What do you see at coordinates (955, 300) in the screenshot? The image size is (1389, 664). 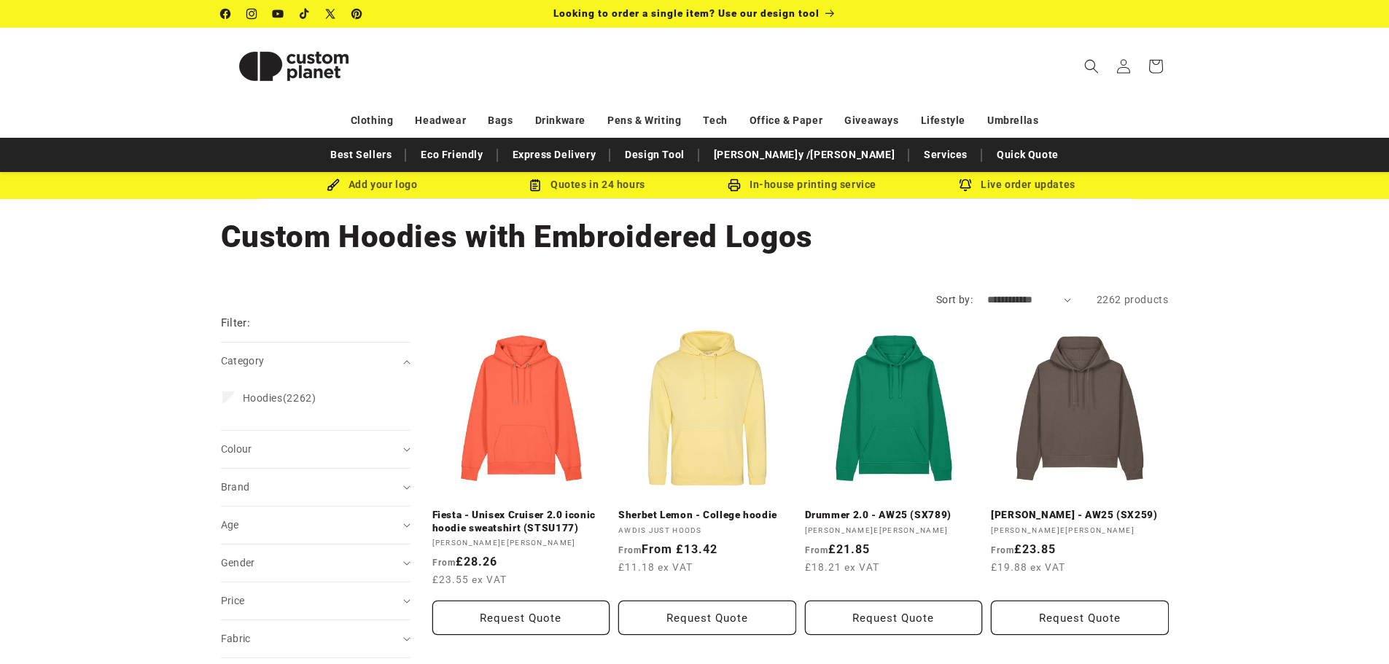 I see `label: Sort by:` at bounding box center [955, 300].